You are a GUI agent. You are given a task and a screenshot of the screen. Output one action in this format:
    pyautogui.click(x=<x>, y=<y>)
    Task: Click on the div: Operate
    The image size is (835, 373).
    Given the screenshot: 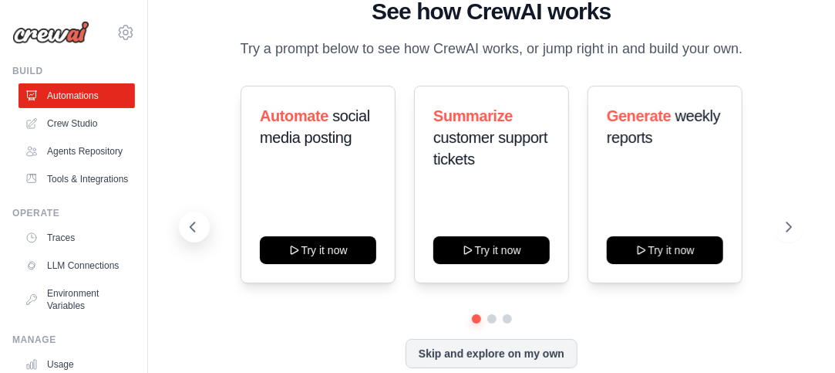 What is the action you would take?
    pyautogui.click(x=73, y=213)
    